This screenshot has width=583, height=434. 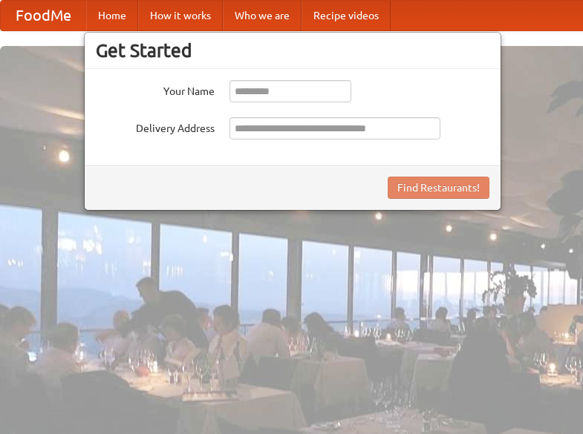 I want to click on a: Who we are, so click(x=262, y=16).